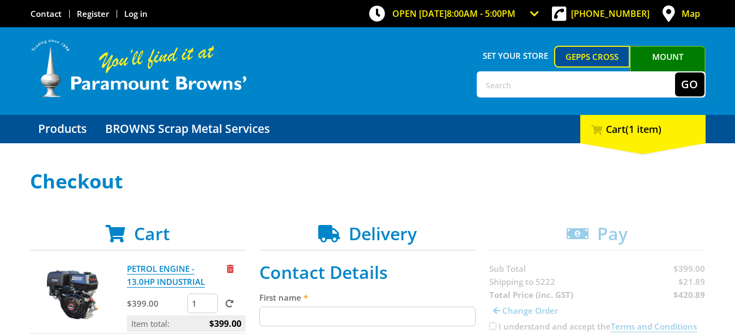  Describe the element at coordinates (515, 56) in the screenshot. I see `span: Set your store` at that location.